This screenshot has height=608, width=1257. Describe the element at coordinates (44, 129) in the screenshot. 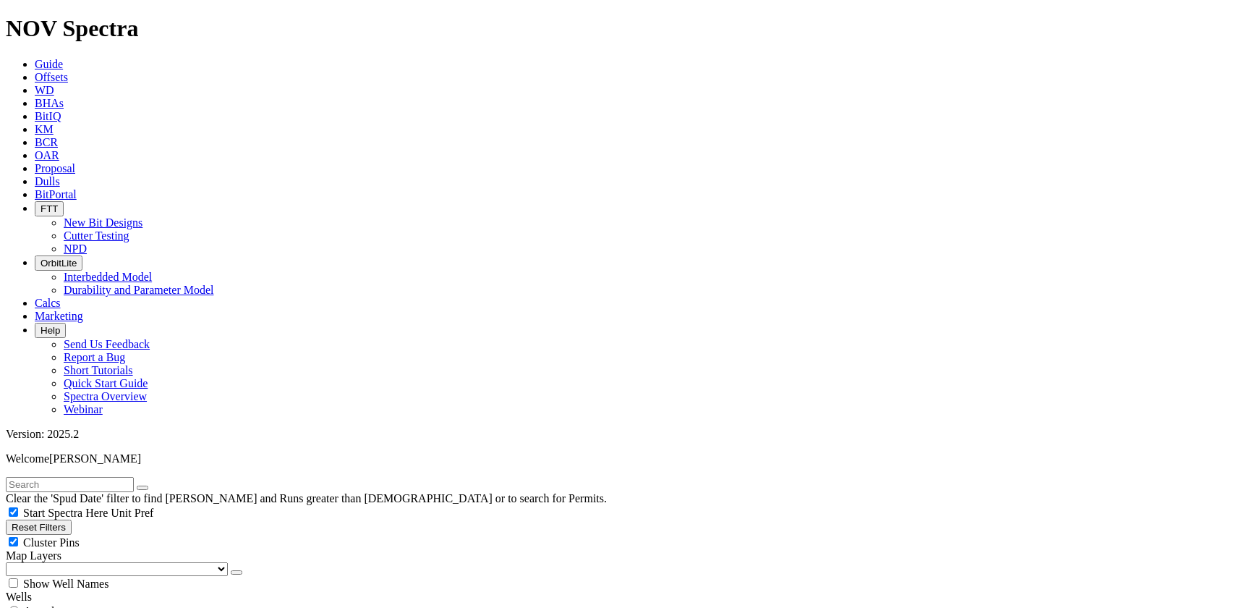

I see `span: KM` at that location.